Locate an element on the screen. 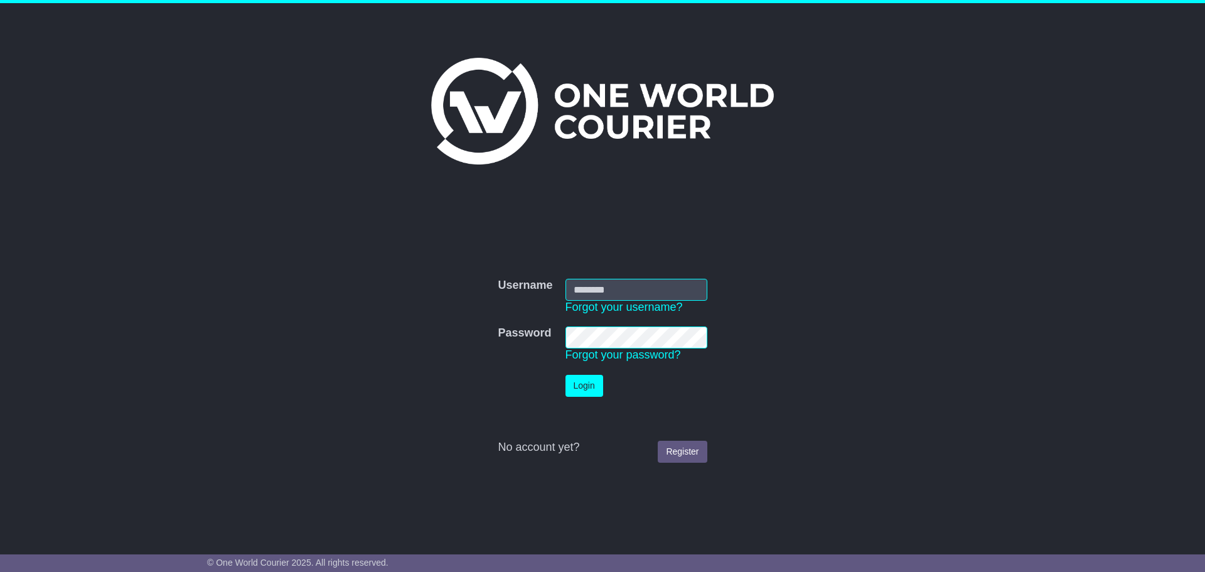 The image size is (1205, 572). a: Forgot your username? is located at coordinates (624, 307).